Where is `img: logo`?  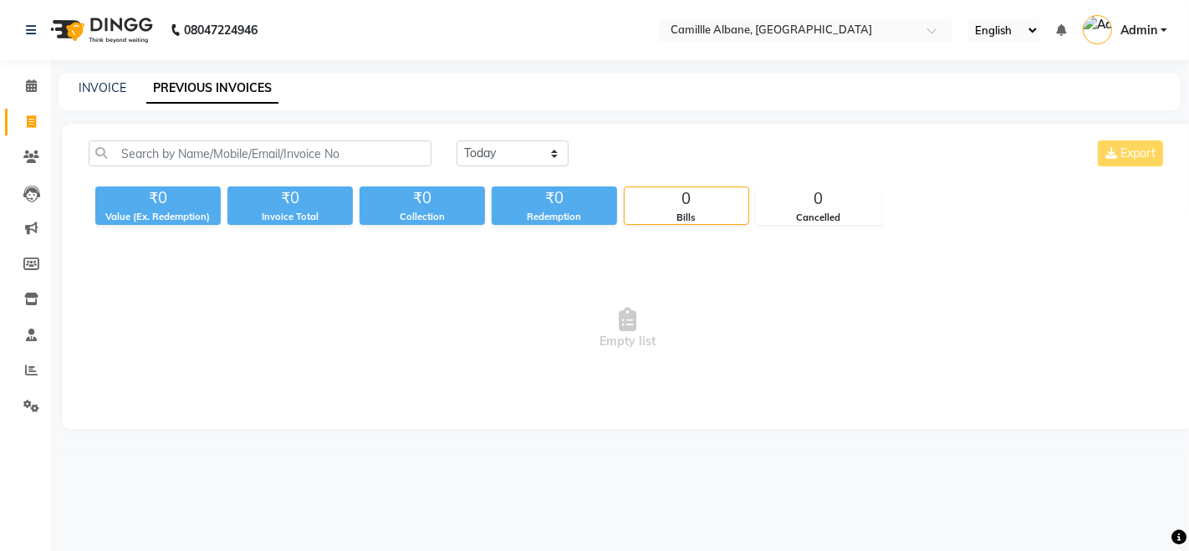 img: logo is located at coordinates (99, 30).